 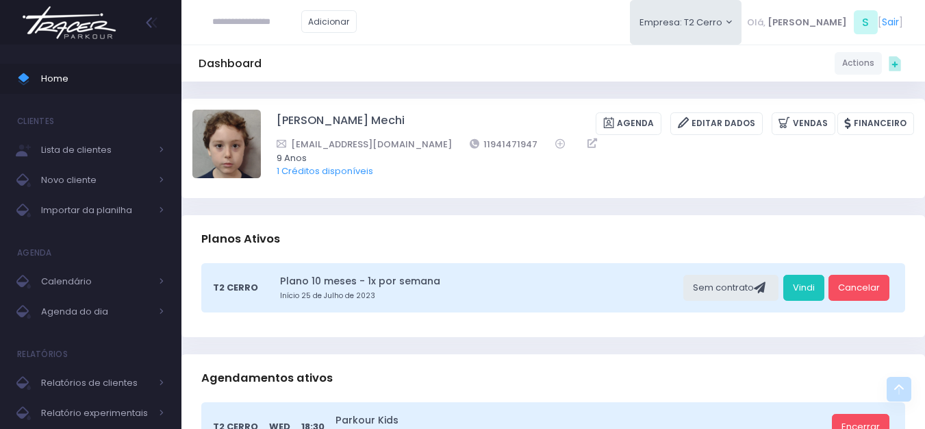 What do you see at coordinates (236, 288) in the screenshot?
I see `span: T2 Cerro` at bounding box center [236, 288].